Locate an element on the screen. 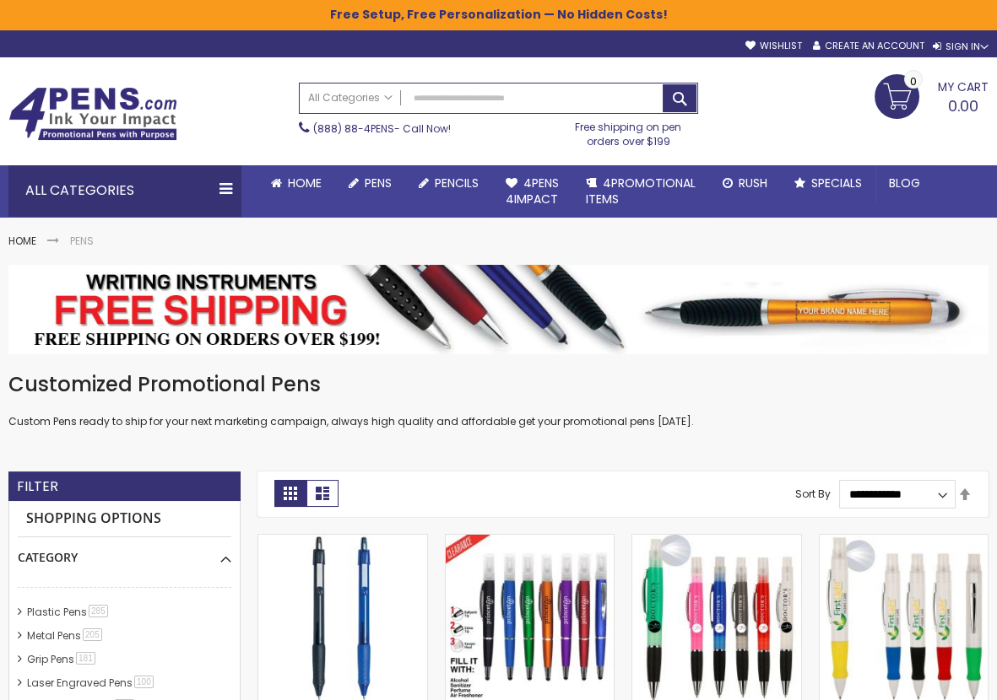  a: Create an Account is located at coordinates (868, 46).